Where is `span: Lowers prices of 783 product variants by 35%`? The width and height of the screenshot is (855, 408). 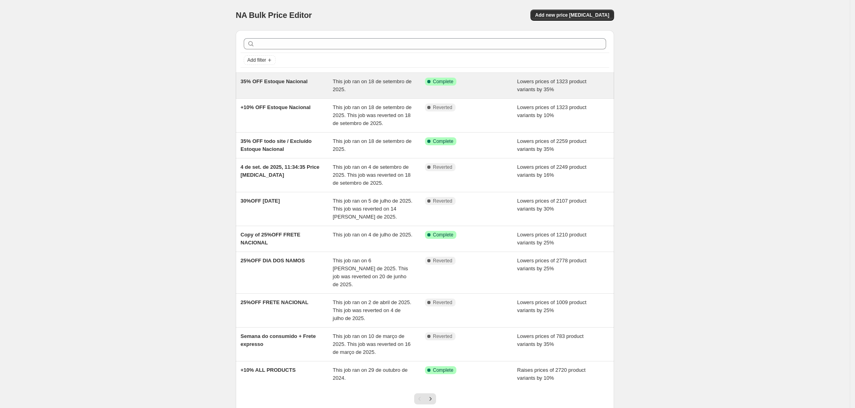
span: Lowers prices of 783 product variants by 35% is located at coordinates (550, 340).